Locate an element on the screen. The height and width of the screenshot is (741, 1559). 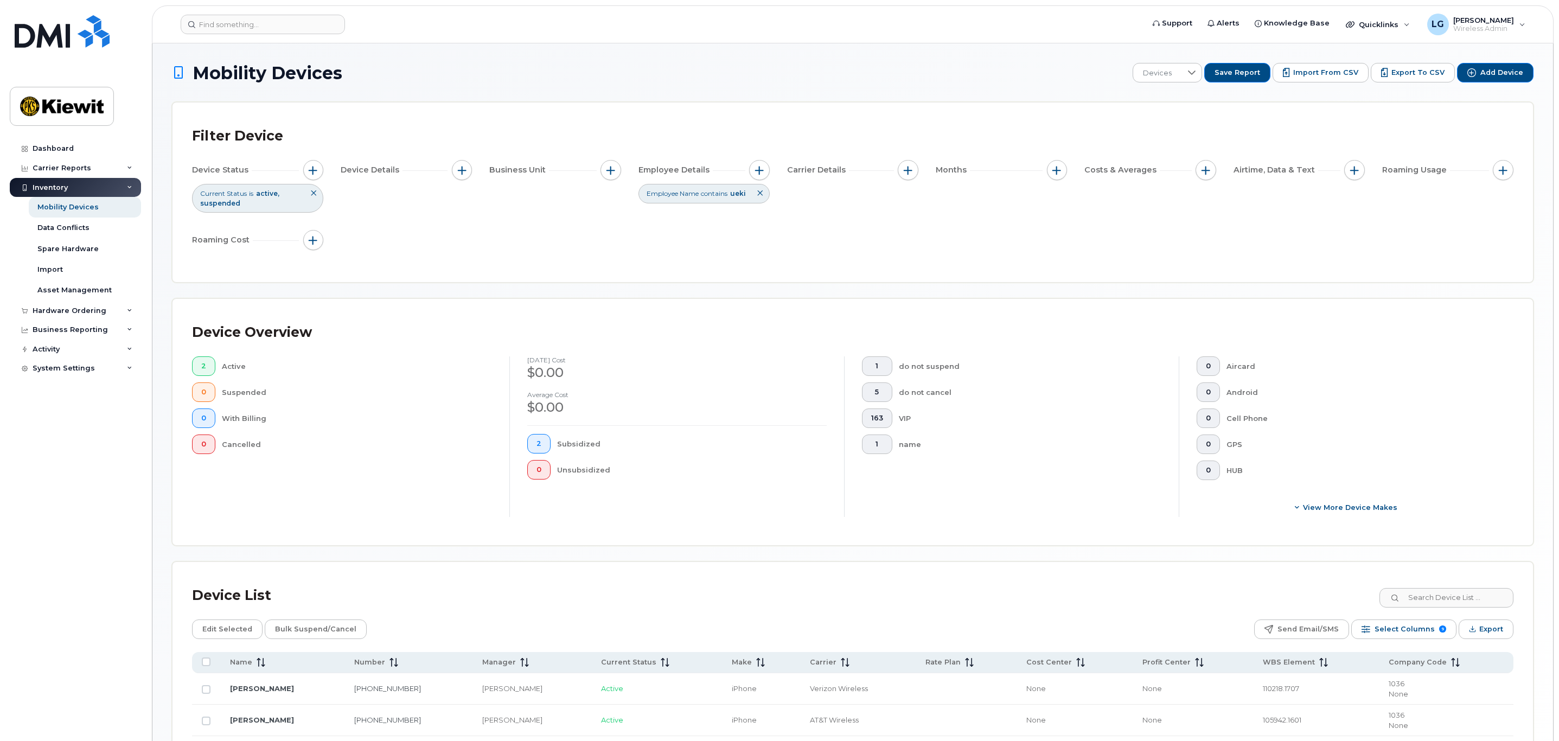
div: name is located at coordinates (1030, 444).